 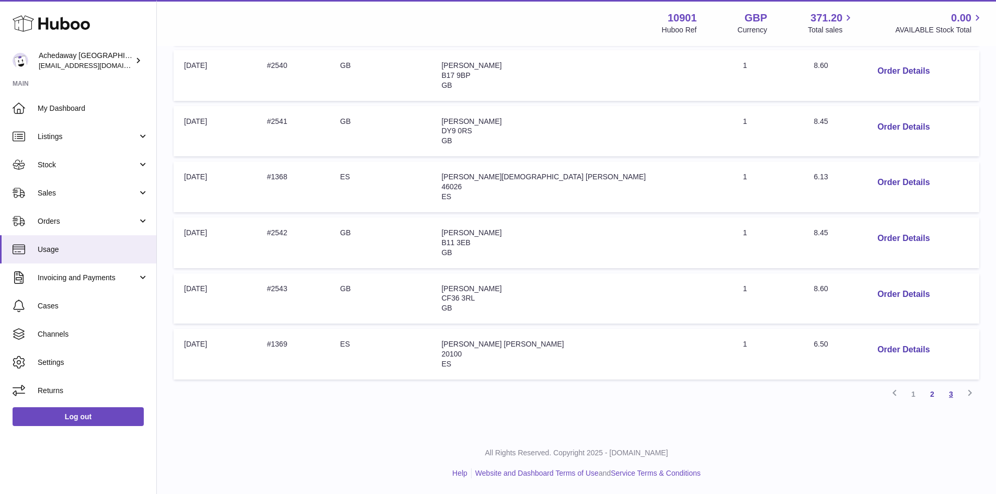 I want to click on td: #1369, so click(x=293, y=354).